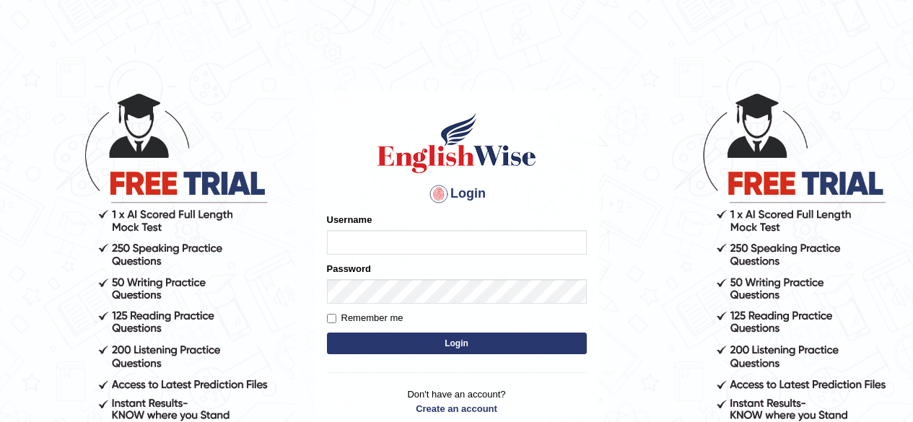  Describe the element at coordinates (457, 408) in the screenshot. I see `a: Create an account` at that location.